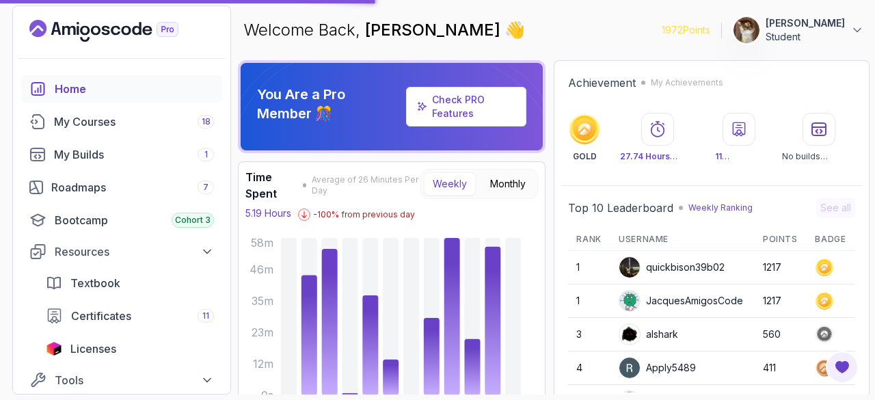 This screenshot has height=400, width=875. What do you see at coordinates (781, 334) in the screenshot?
I see `td: 560` at bounding box center [781, 334].